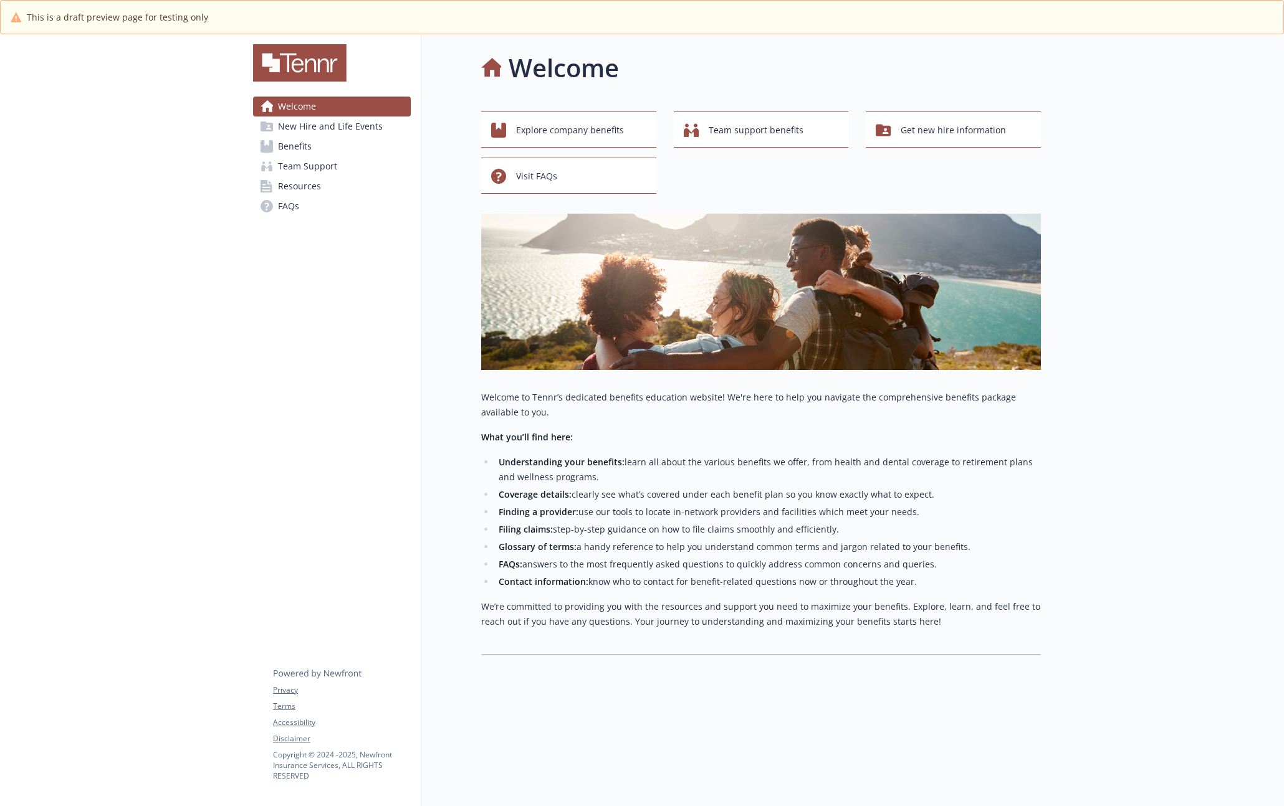  I want to click on span: New Hire and Life Events, so click(330, 127).